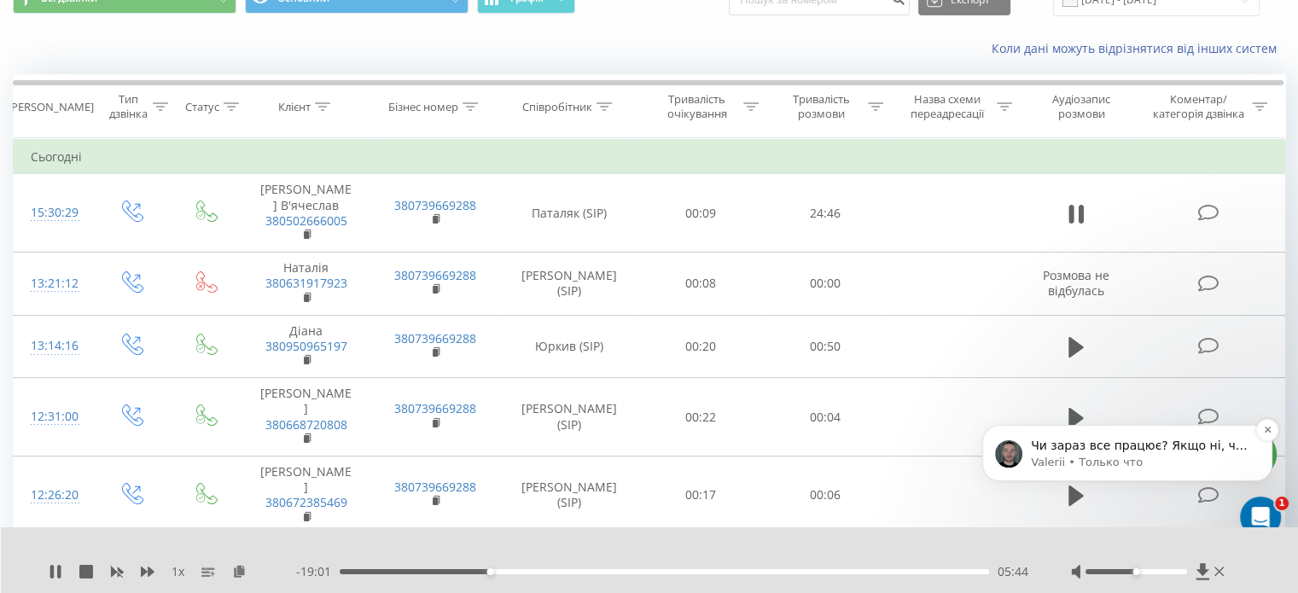  Describe the element at coordinates (184, 107) in the screenshot. I see `p: Message from Valerii, sent Только что` at that location.